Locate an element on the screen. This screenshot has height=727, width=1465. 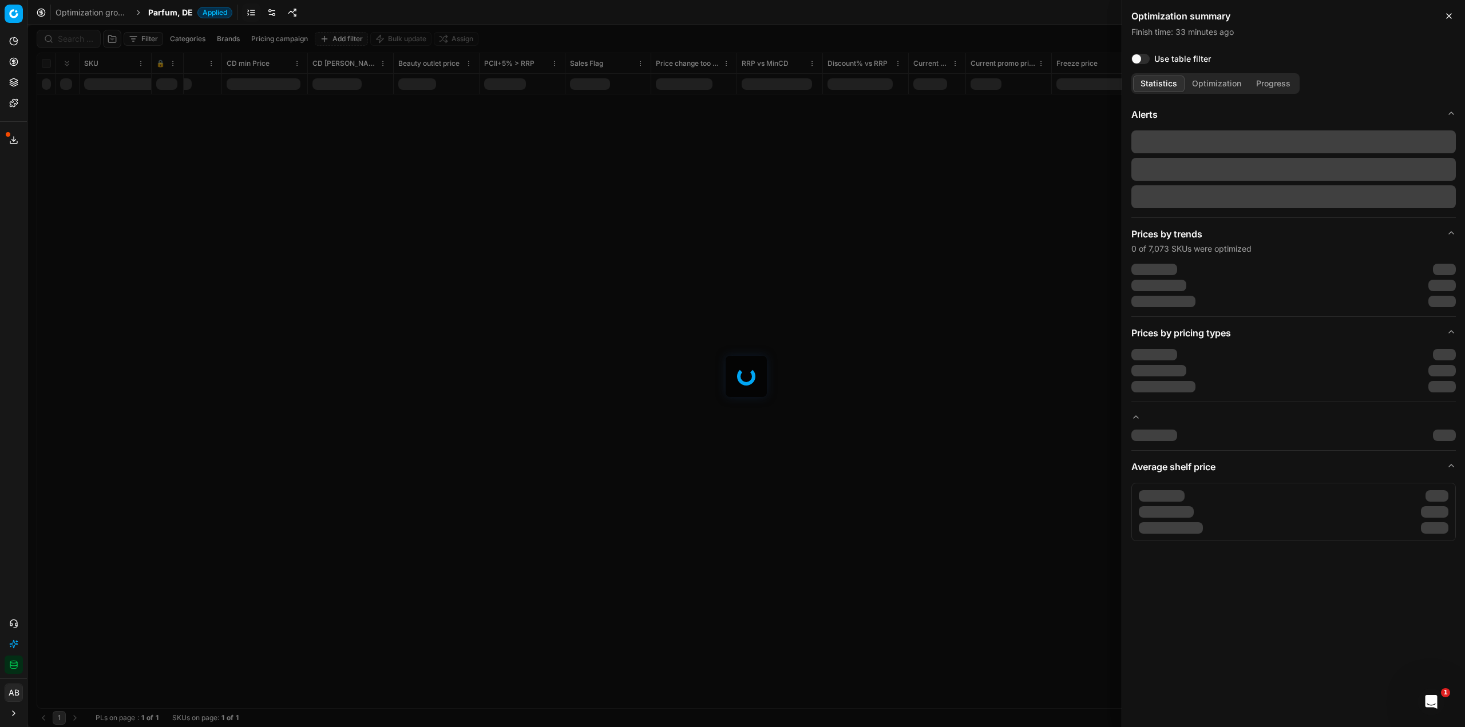
div: Alerts is located at coordinates (1293, 174).